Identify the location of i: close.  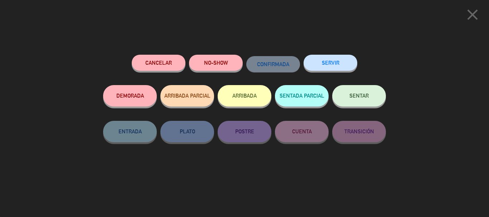
(472, 15).